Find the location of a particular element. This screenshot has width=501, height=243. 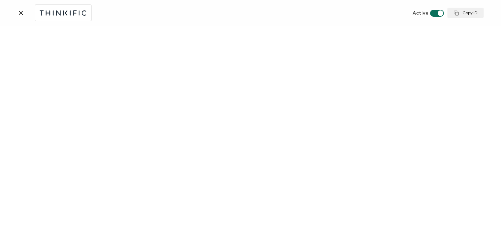

div: Chat Widget is located at coordinates (483, 226).